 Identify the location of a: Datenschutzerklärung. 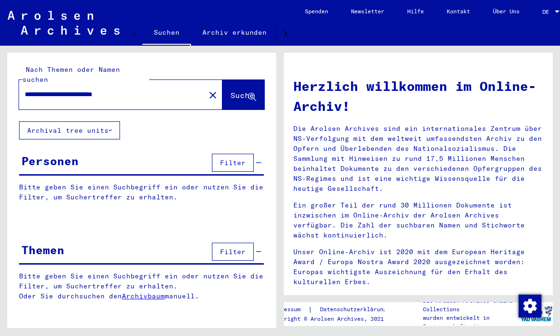
(355, 309).